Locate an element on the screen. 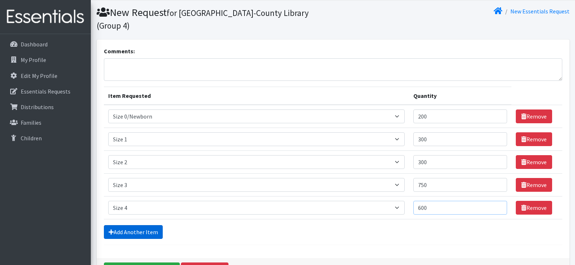  a: Dashboard is located at coordinates (45, 44).